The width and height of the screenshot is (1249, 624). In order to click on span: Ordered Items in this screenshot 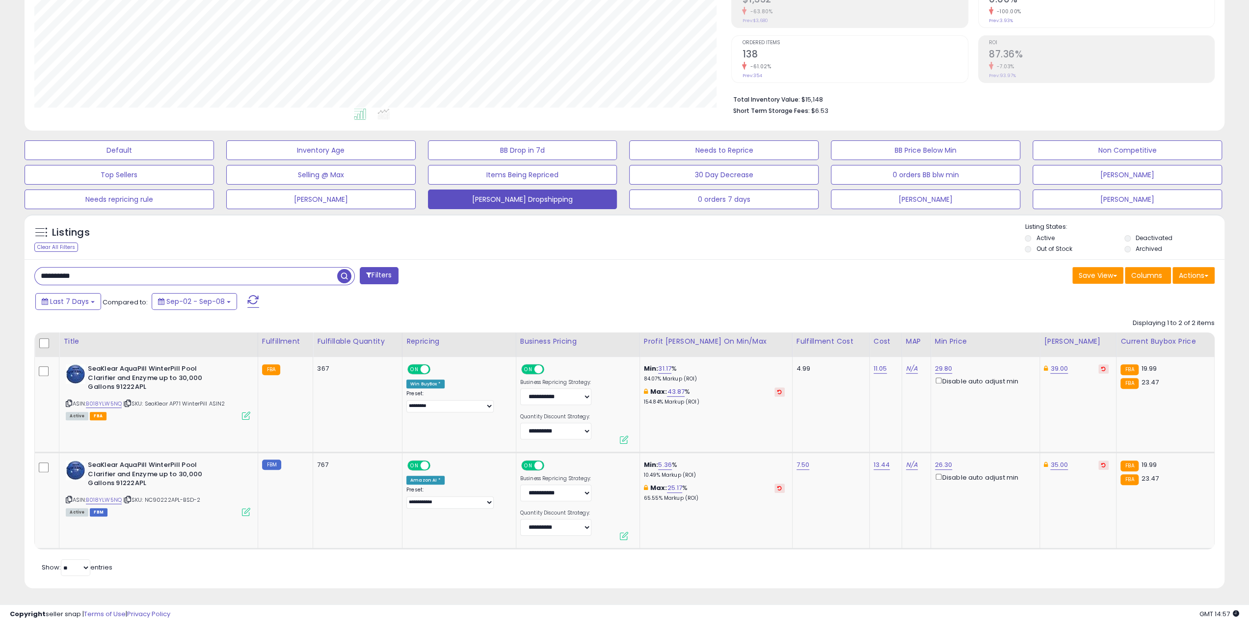, I will do `click(854, 43)`.